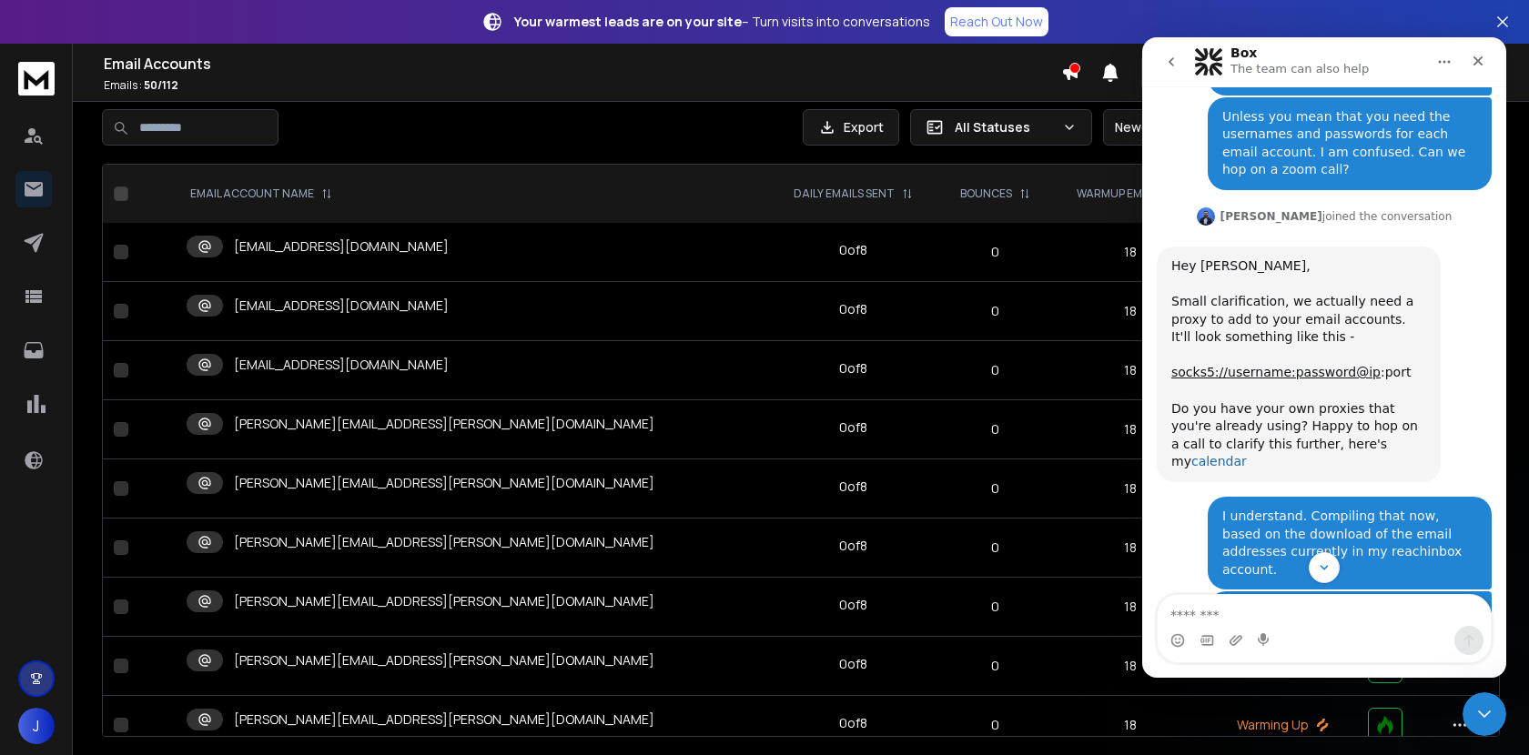 The image size is (1529, 755). What do you see at coordinates (582, 86) in the screenshot?
I see `p: Emails :` at bounding box center [582, 86].